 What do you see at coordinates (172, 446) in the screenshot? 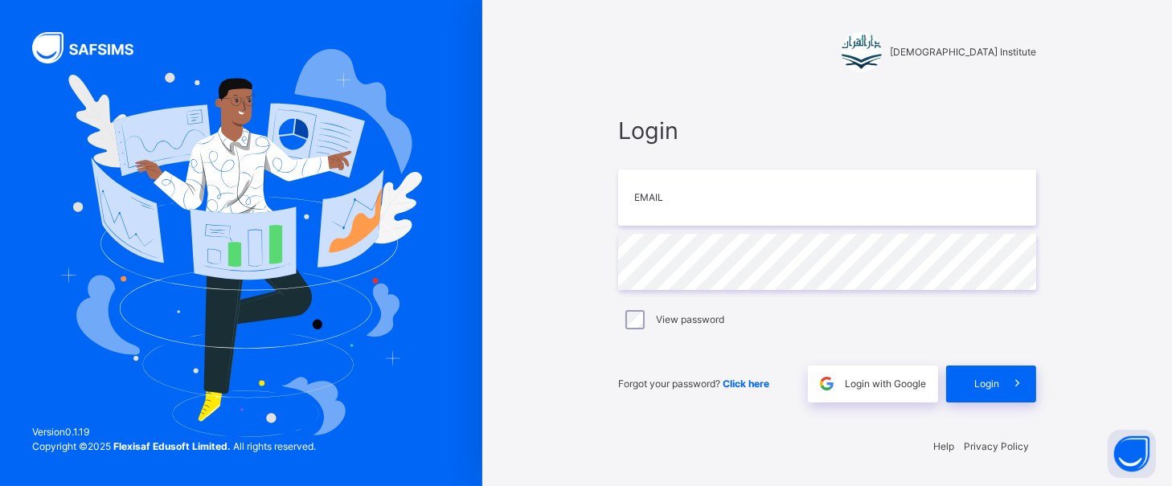
I see `strong: Flexisaf Edusoft Limited.` at bounding box center [172, 446].